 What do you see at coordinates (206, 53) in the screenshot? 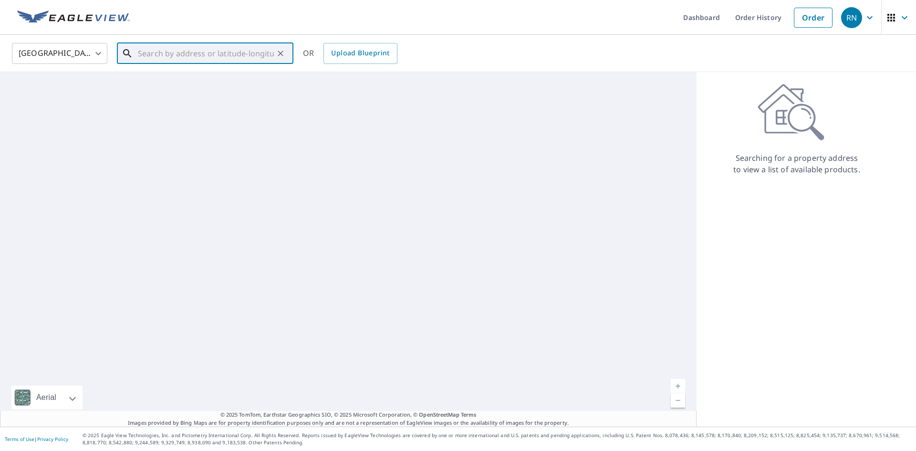
I see `input: Search by address or latitude-longitude` at bounding box center [206, 53].